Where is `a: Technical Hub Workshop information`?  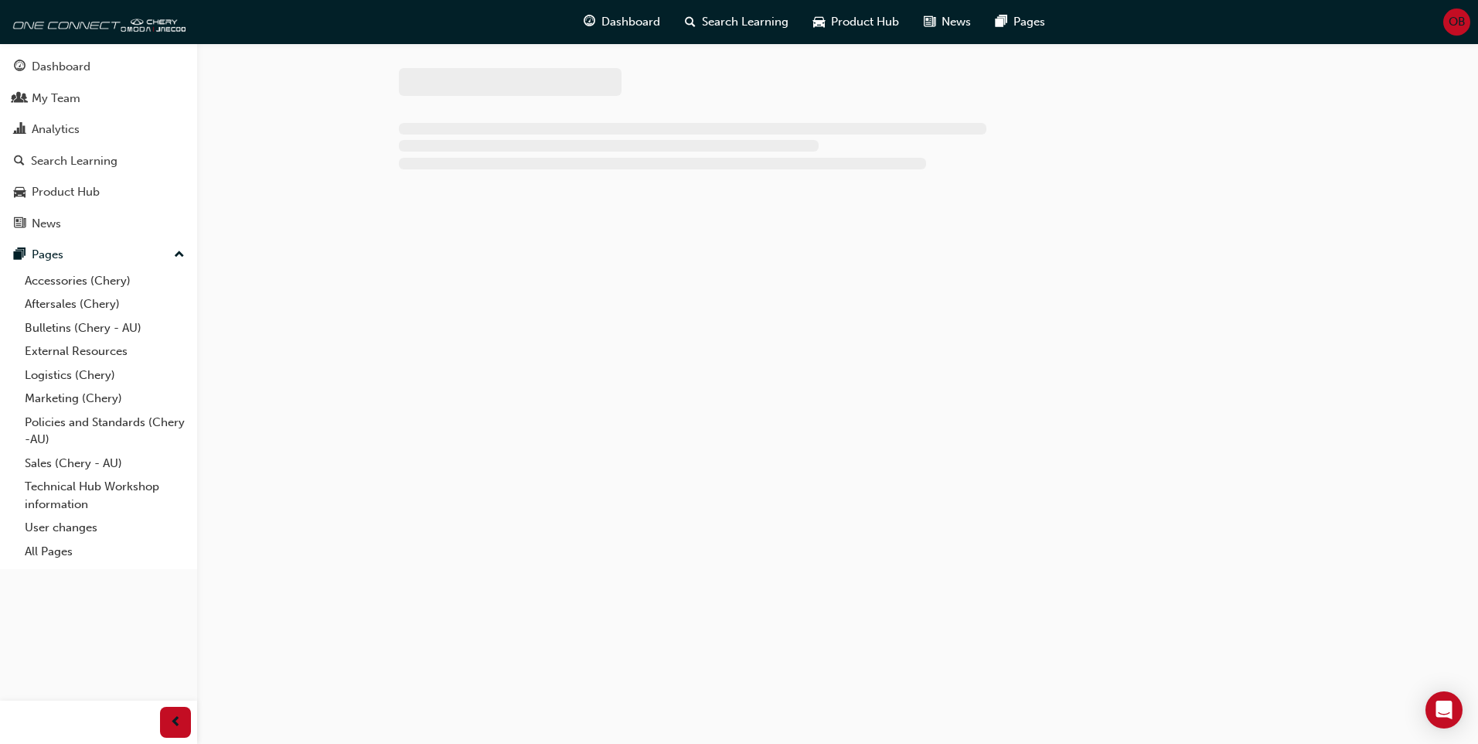
a: Technical Hub Workshop information is located at coordinates (104, 495).